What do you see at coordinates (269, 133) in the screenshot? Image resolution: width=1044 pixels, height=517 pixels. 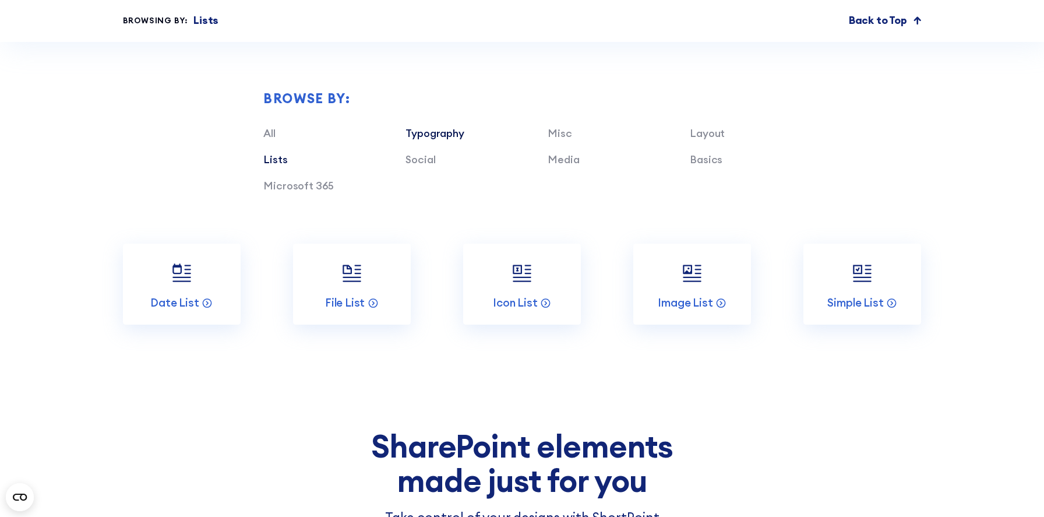 I see `a: All` at bounding box center [269, 133].